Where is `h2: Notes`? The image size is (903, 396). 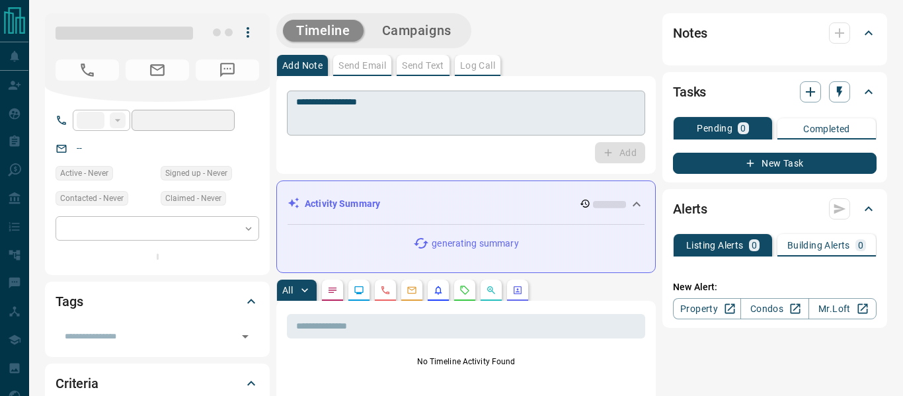 h2: Notes is located at coordinates (690, 33).